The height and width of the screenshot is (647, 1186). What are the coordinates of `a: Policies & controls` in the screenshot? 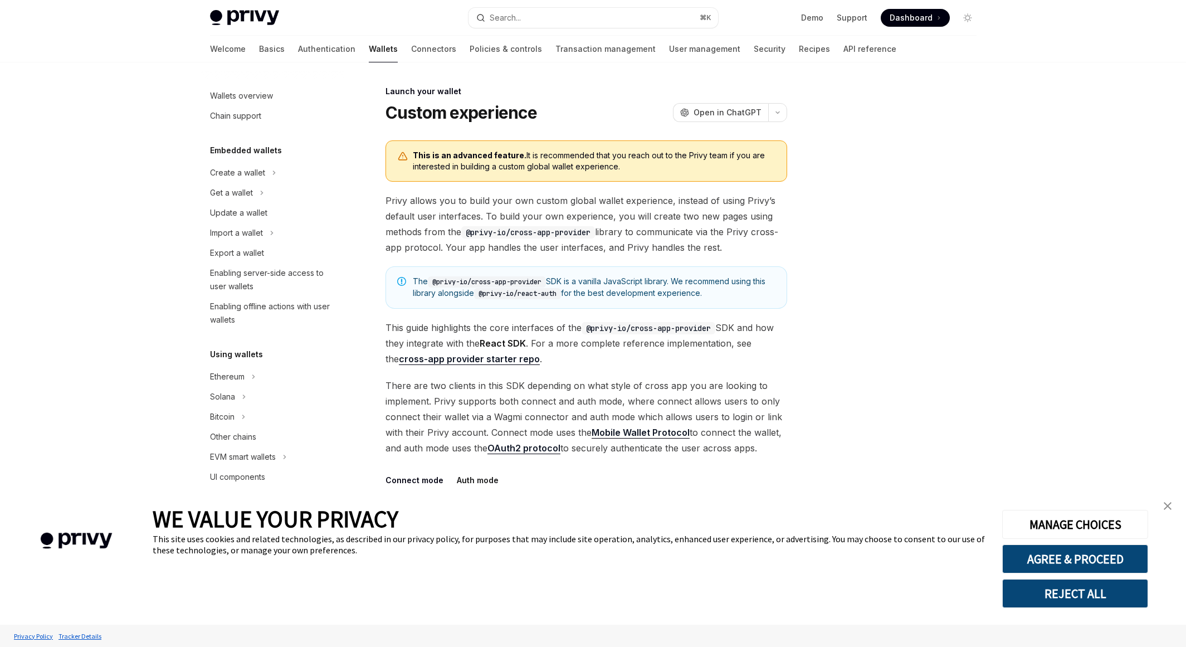 It's located at (506, 49).